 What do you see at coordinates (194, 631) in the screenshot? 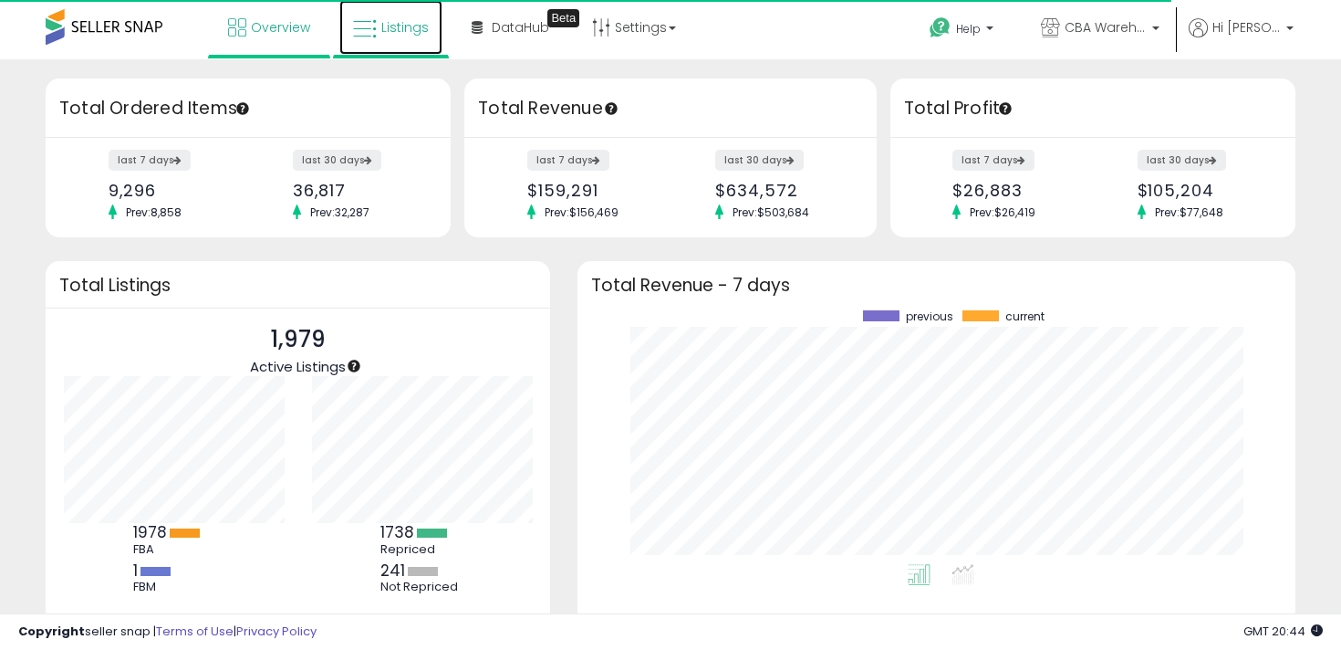
I see `a: Terms of Use` at bounding box center [194, 631].